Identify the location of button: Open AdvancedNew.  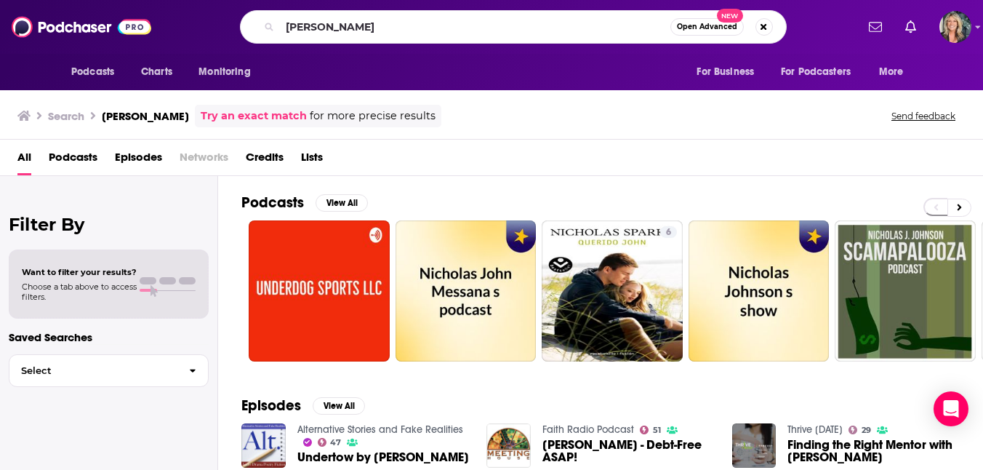
(707, 27).